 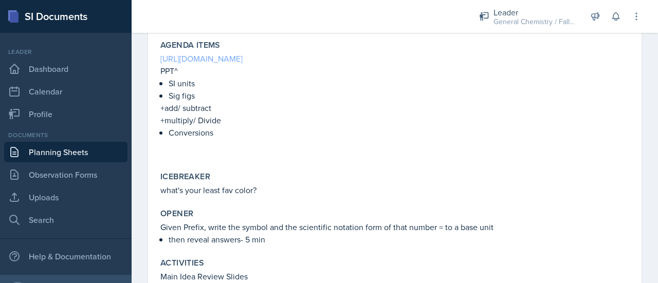 I want to click on p: what's your least fav color?, so click(x=395, y=190).